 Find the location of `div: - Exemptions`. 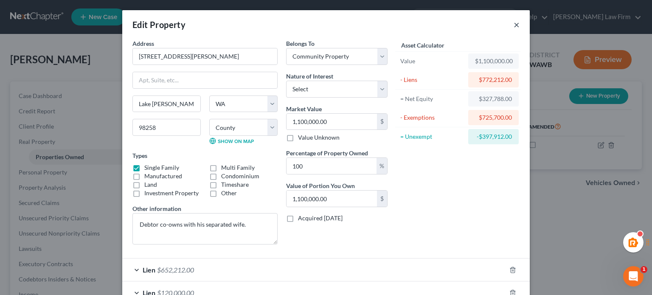

div: - Exemptions is located at coordinates (432, 118).